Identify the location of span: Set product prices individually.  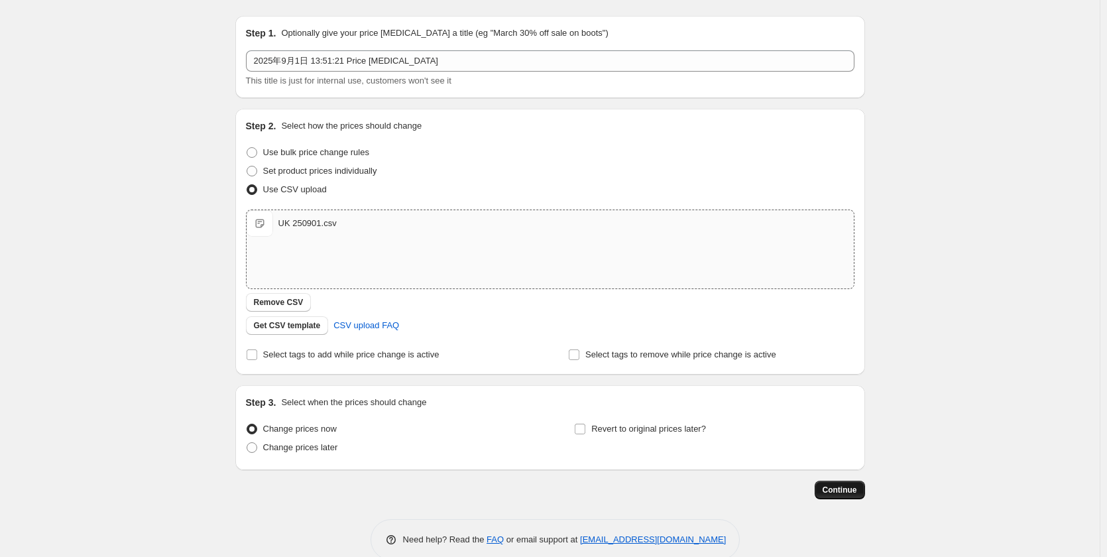
(320, 170).